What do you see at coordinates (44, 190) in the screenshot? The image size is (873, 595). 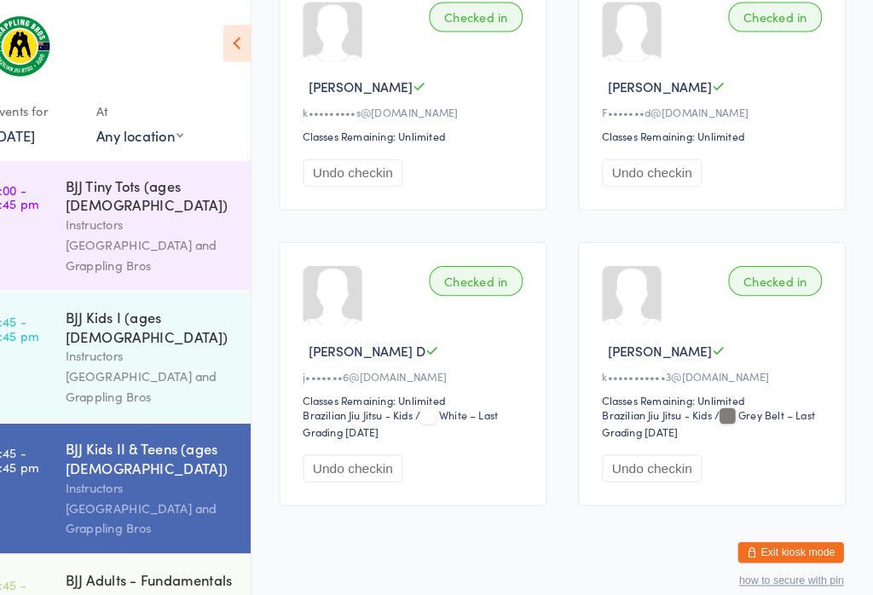 I see `time: 4:00 - 4:45 pm` at bounding box center [44, 190].